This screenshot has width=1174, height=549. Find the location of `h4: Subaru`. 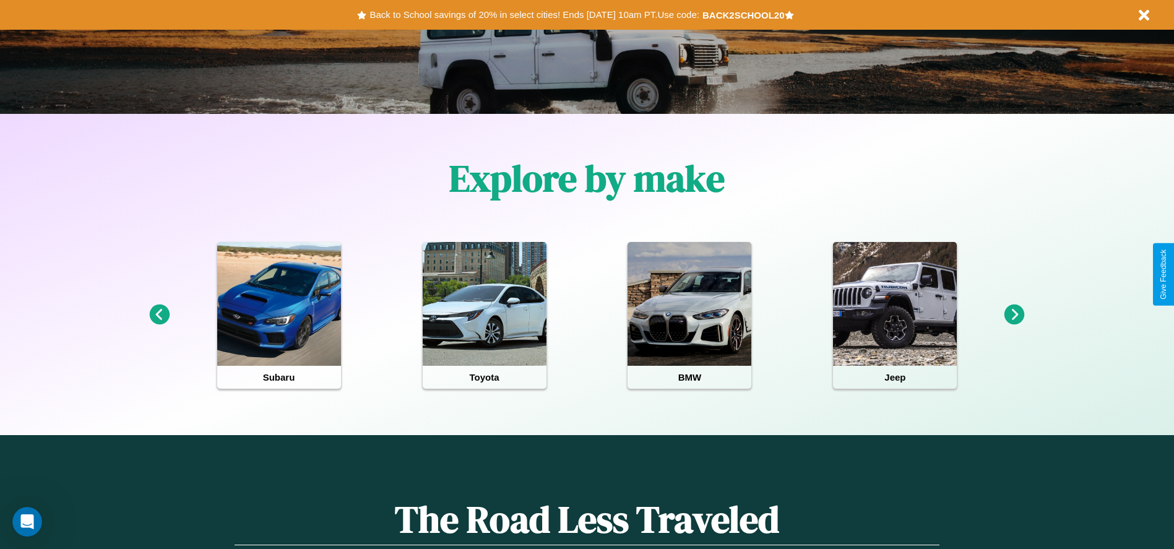

h4: Subaru is located at coordinates (279, 377).